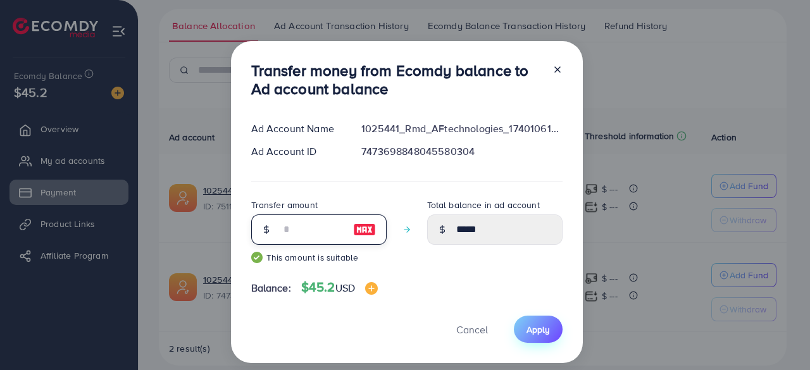 This screenshot has height=370, width=810. Describe the element at coordinates (462, 129) in the screenshot. I see `div: 1025441_Rmd_AFtechnologies_1740106118522` at that location.